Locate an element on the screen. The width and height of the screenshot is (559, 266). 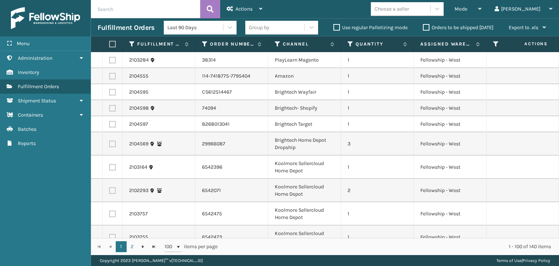
span: Containers is located at coordinates (30, 115).